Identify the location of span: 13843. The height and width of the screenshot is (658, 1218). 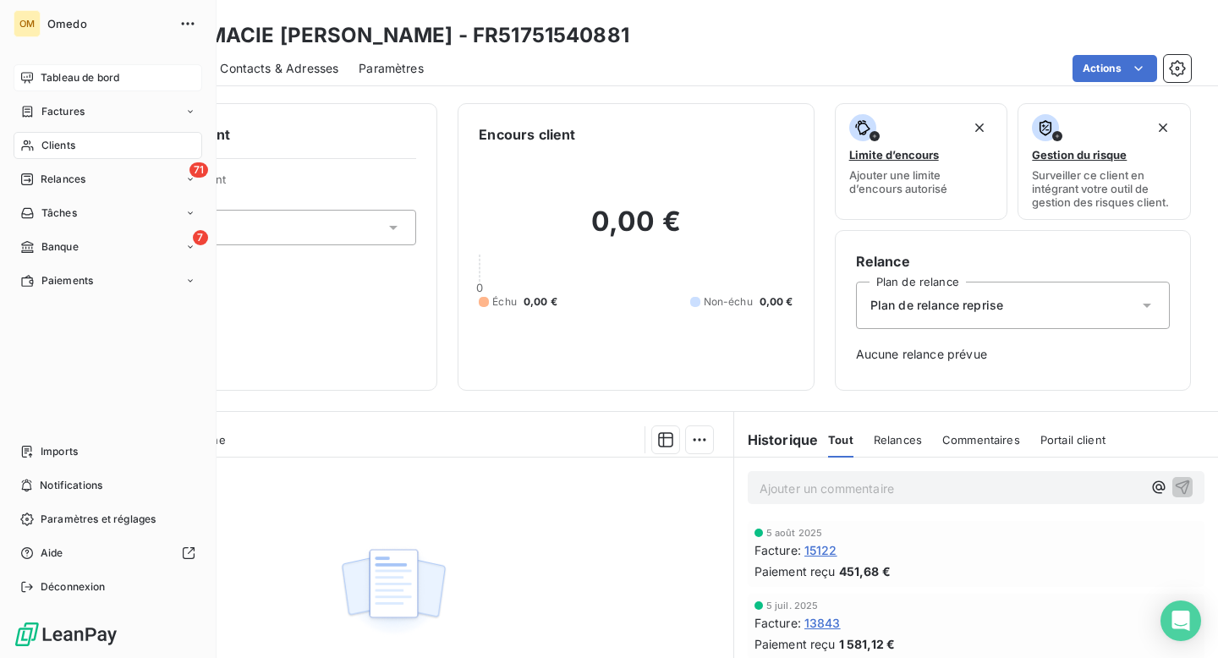
(822, 623).